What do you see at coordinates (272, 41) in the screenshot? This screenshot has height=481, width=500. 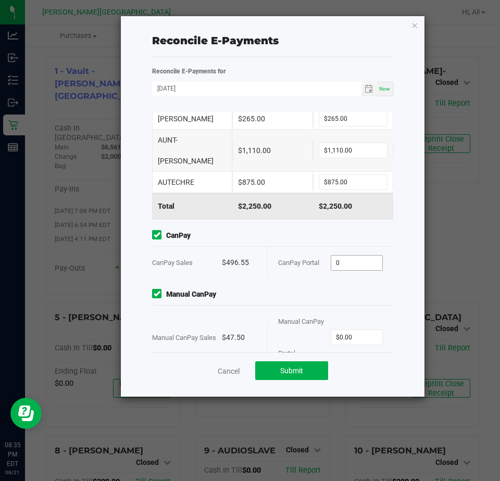 I see `div: Reconcile E-Payments` at bounding box center [272, 41].